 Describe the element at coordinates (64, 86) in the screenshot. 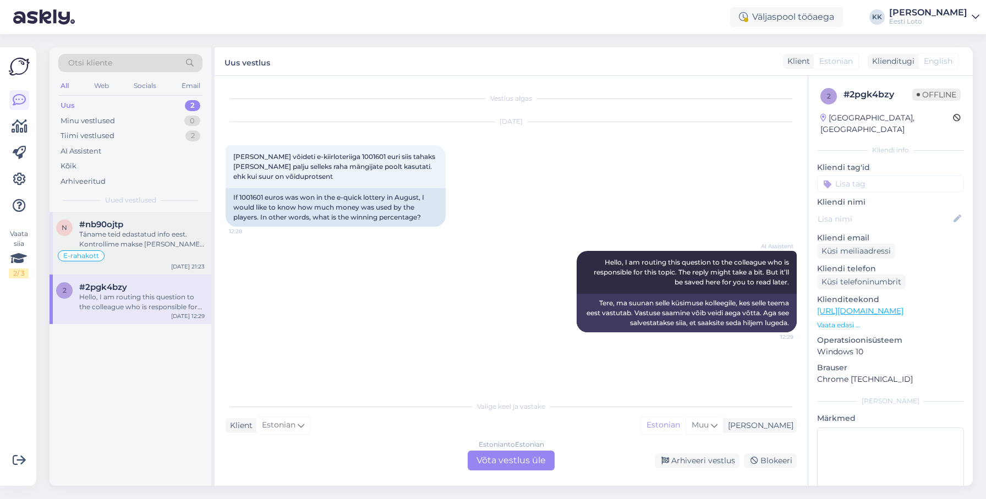

I see `div: All` at that location.